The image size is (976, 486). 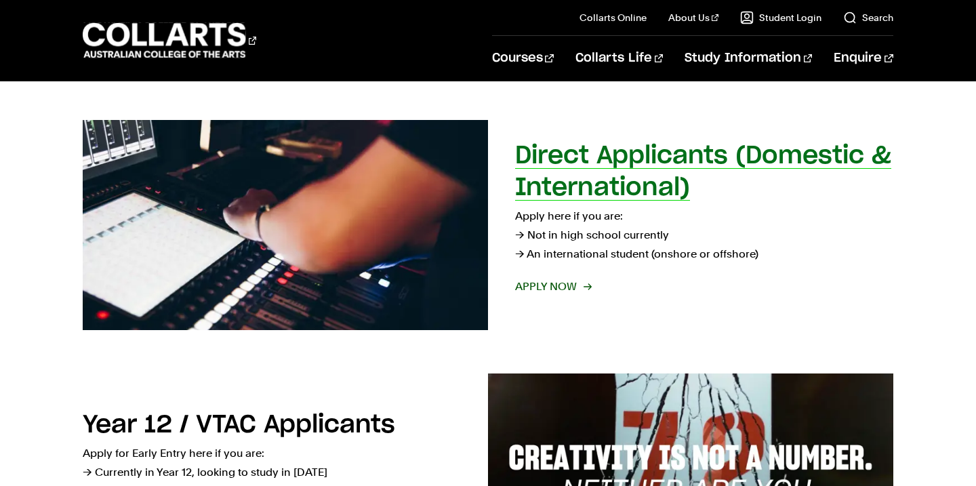 What do you see at coordinates (239, 425) in the screenshot?
I see `h2: Year 12 / VTAC Applicants` at bounding box center [239, 425].